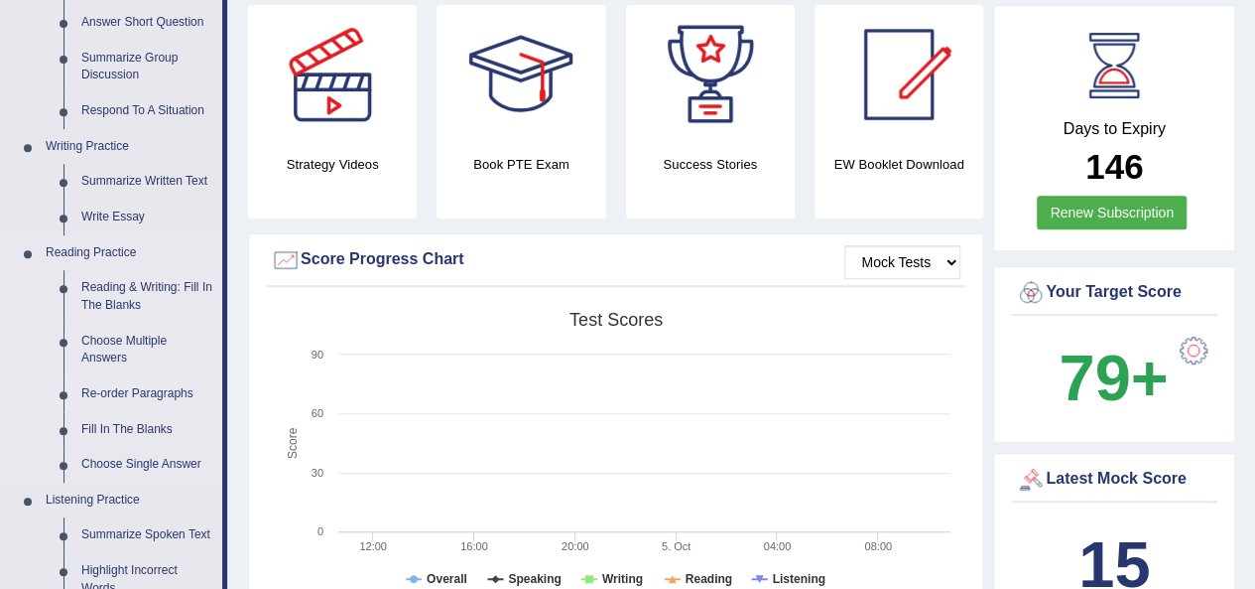  What do you see at coordinates (293, 443) in the screenshot?
I see `tspan: Score` at bounding box center [293, 443].